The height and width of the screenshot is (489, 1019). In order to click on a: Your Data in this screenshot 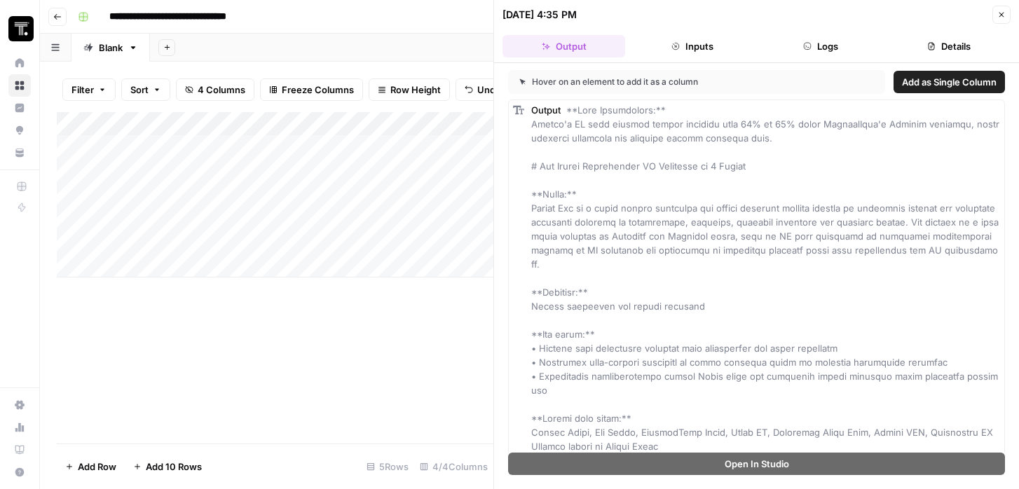, I will do `click(20, 153)`.